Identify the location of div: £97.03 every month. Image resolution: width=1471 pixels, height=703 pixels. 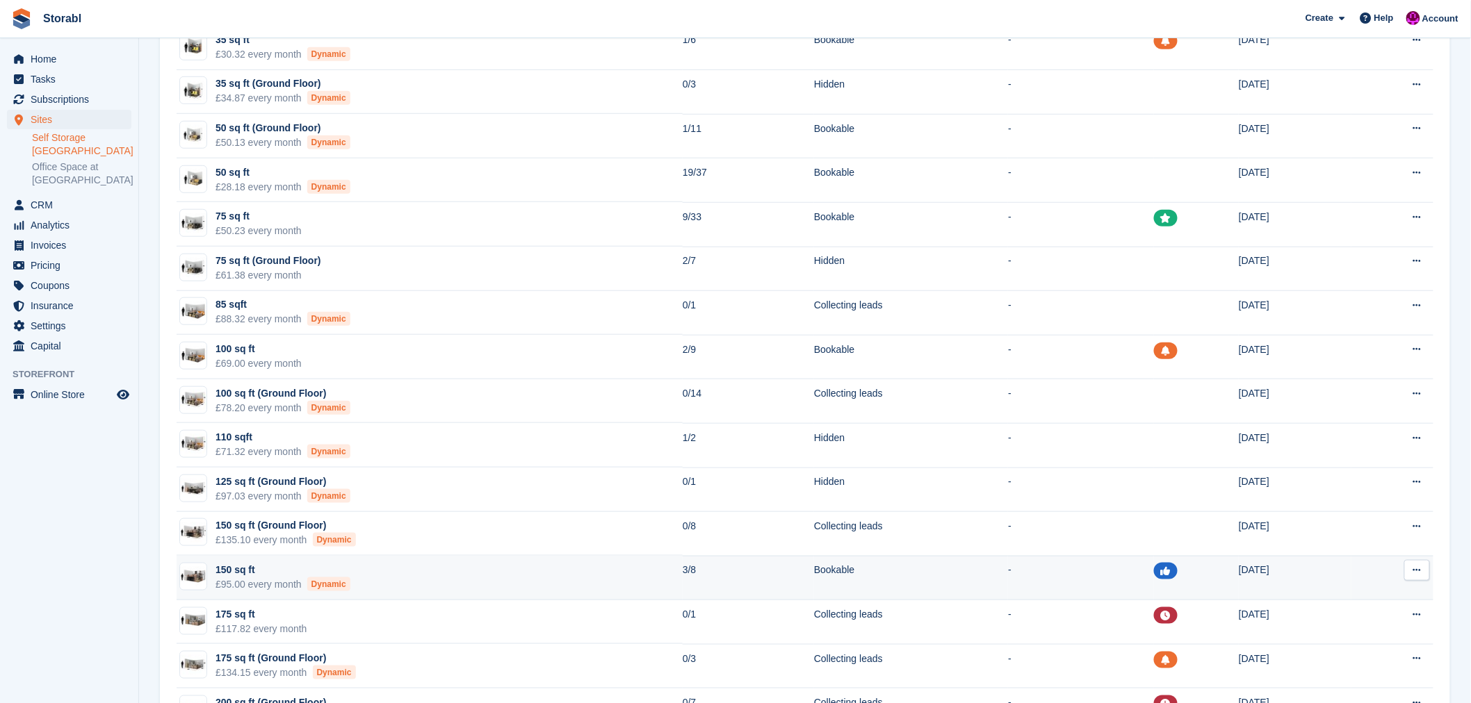
(283, 496).